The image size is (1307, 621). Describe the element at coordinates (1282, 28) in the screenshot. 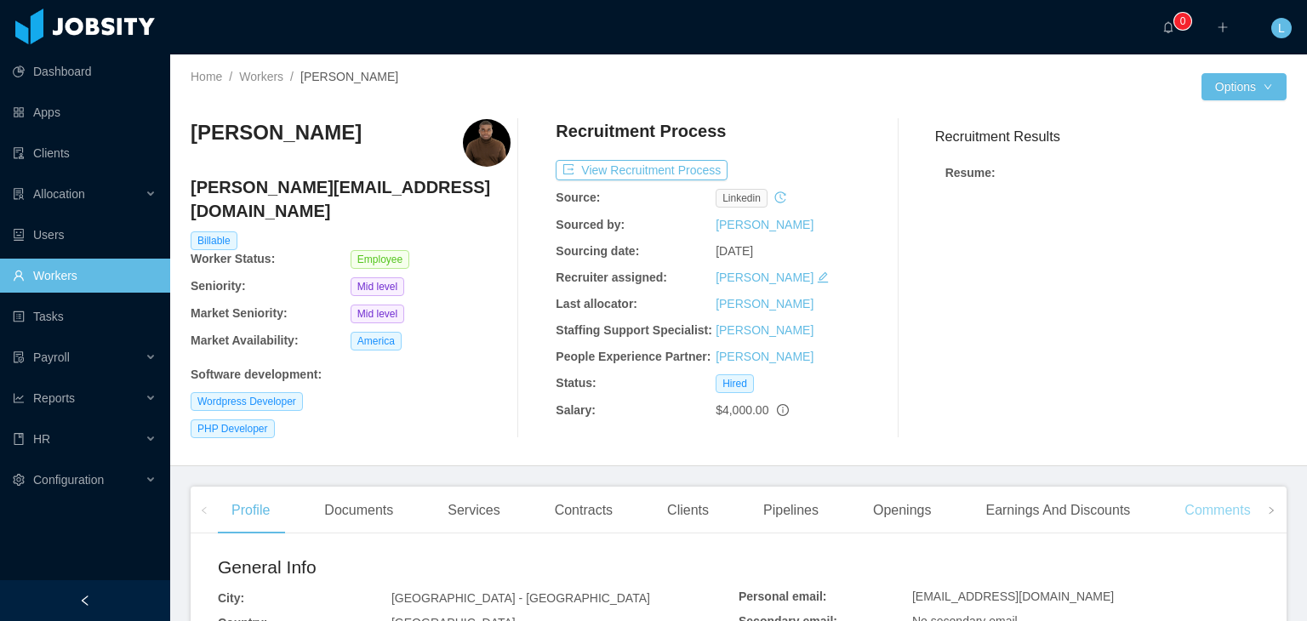

I see `span: L` at that location.